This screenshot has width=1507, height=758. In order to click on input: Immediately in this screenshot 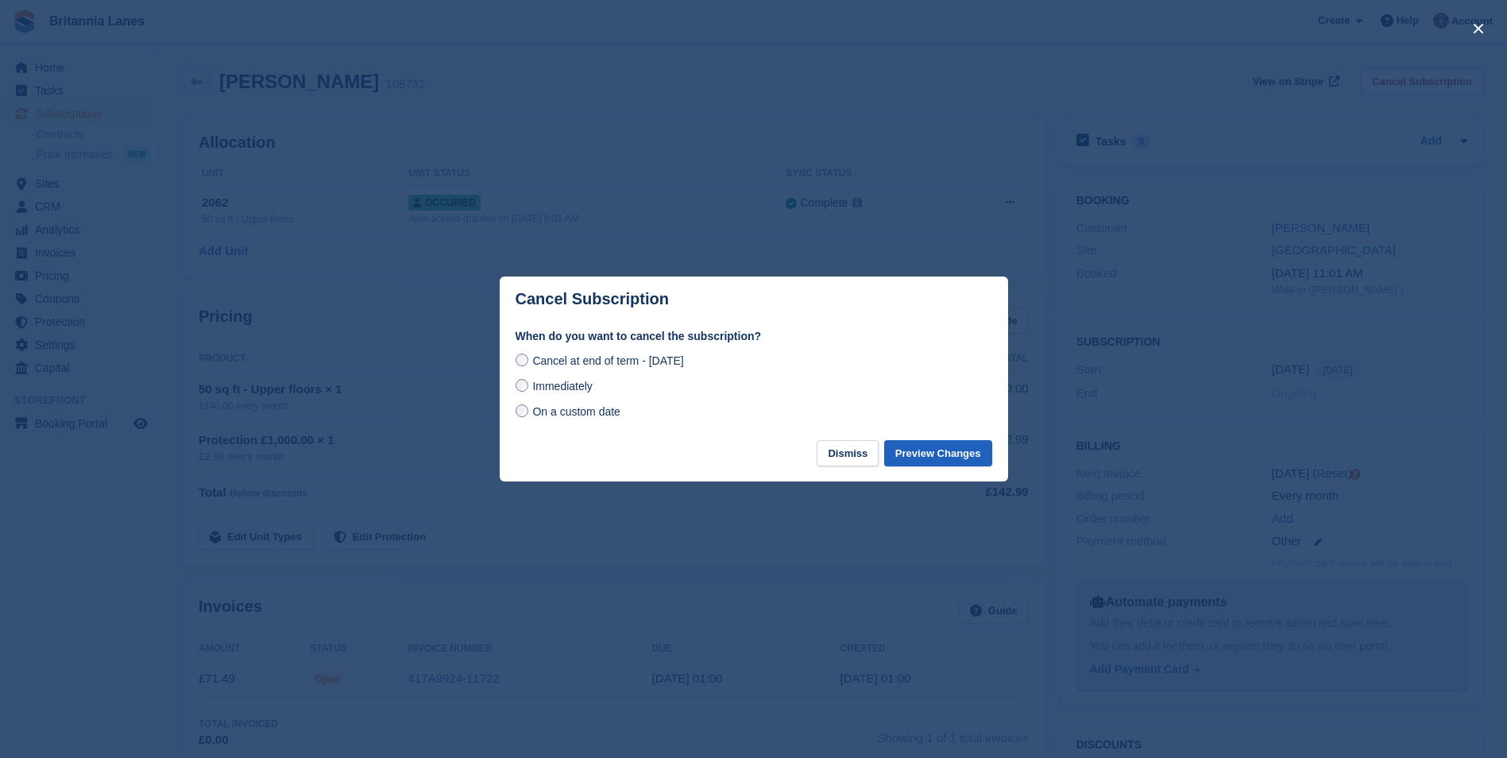, I will do `click(522, 385)`.